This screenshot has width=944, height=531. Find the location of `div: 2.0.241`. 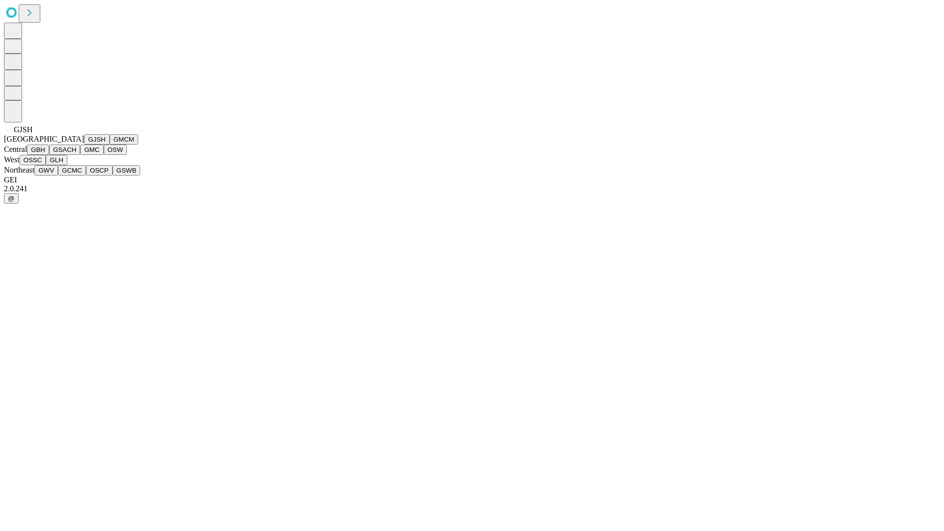

div: 2.0.241 is located at coordinates (472, 189).